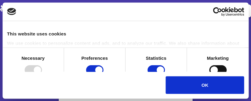 Image resolution: width=251 pixels, height=101 pixels. What do you see at coordinates (218, 58) in the screenshot?
I see `strong: Marketing` at bounding box center [218, 58].